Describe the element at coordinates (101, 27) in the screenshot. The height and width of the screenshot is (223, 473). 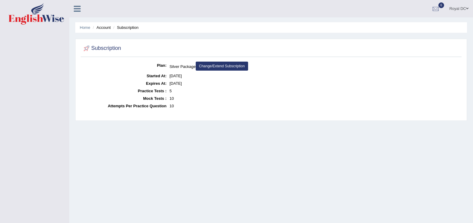
I see `li: Account` at that location.